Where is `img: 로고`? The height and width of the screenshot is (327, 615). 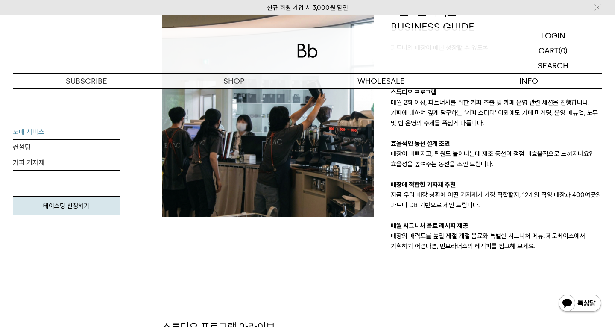 img: 로고 is located at coordinates (307, 50).